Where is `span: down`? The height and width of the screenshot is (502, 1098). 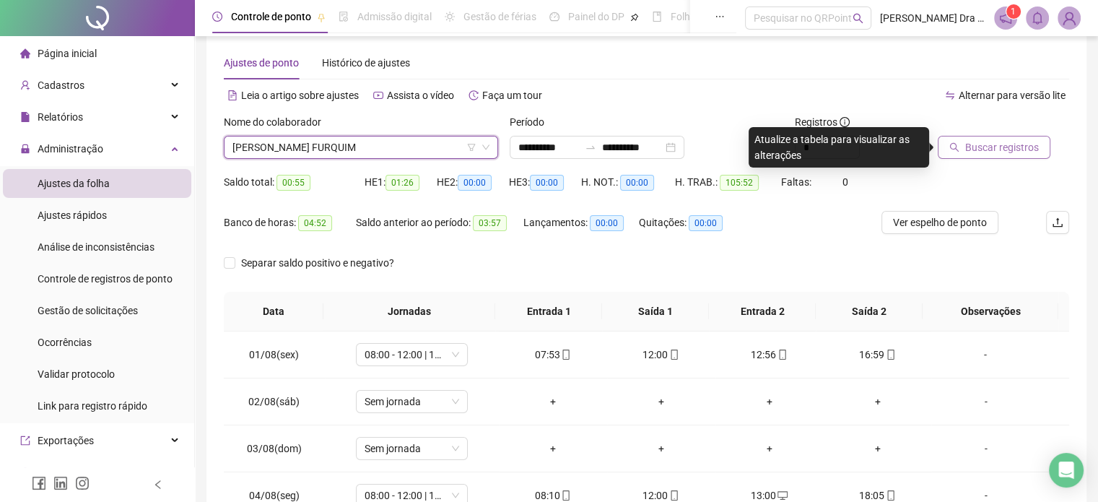 span: down is located at coordinates (486, 147).